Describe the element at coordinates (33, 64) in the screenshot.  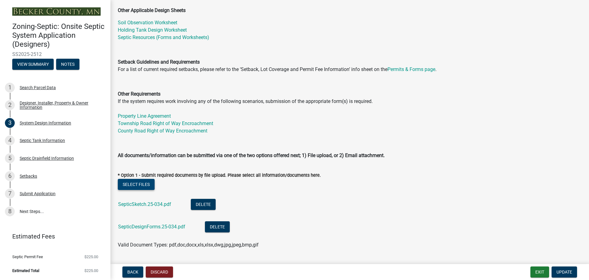
I see `wm-modal-confirm: Summary` at that location.